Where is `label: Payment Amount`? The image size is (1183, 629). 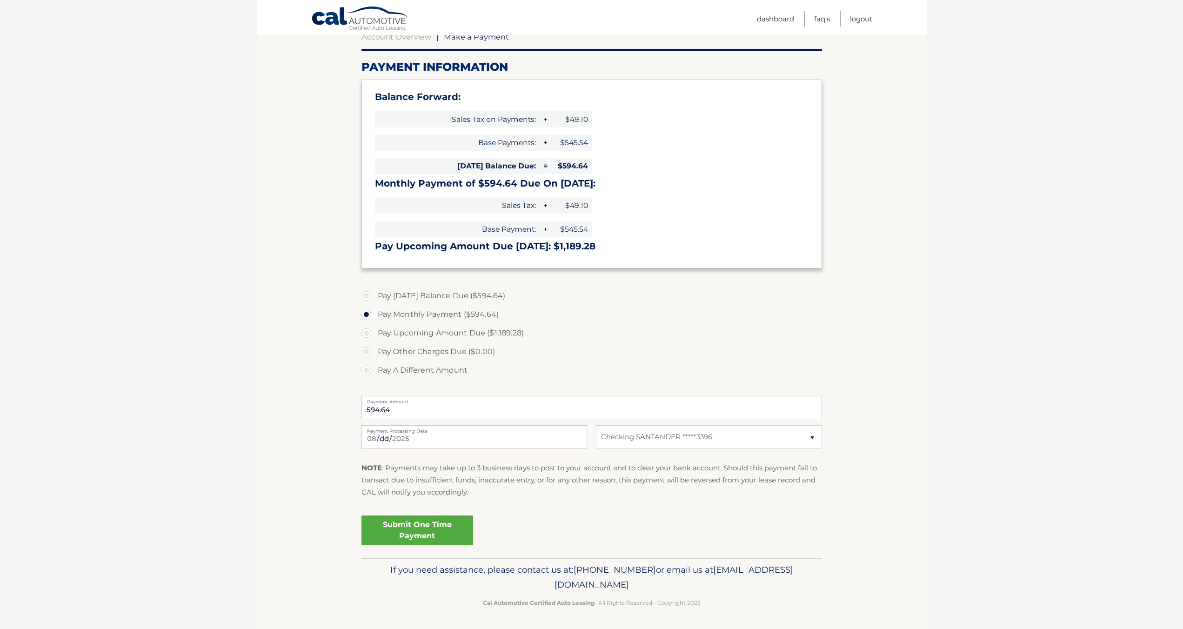 label: Payment Amount is located at coordinates (592, 400).